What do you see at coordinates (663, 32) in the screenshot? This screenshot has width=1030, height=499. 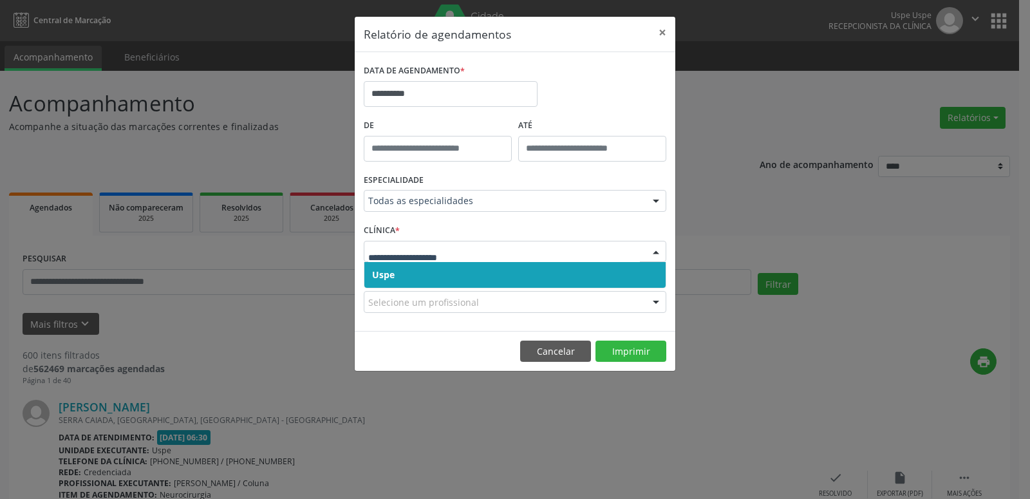 I see `button: Close` at bounding box center [663, 32].